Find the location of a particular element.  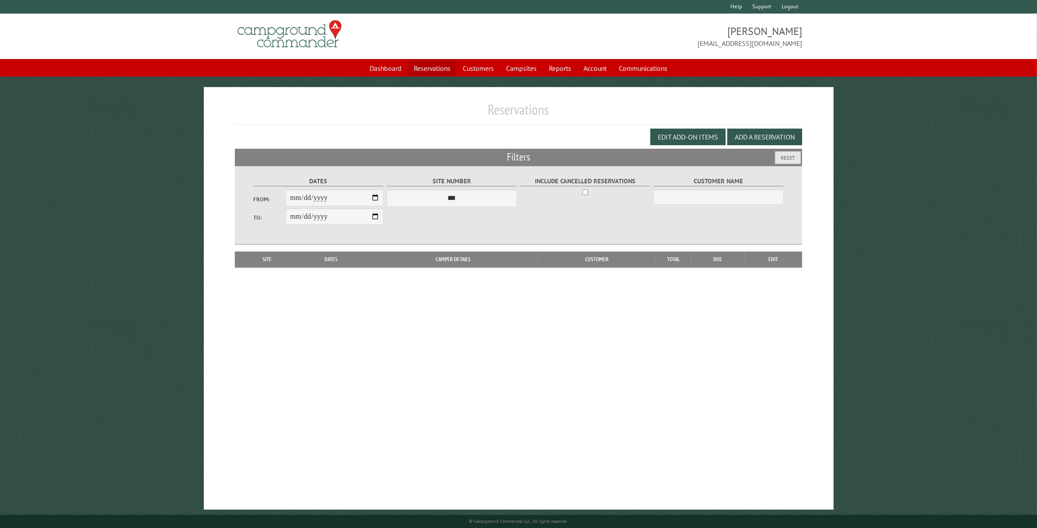

a: Account is located at coordinates (595, 68).